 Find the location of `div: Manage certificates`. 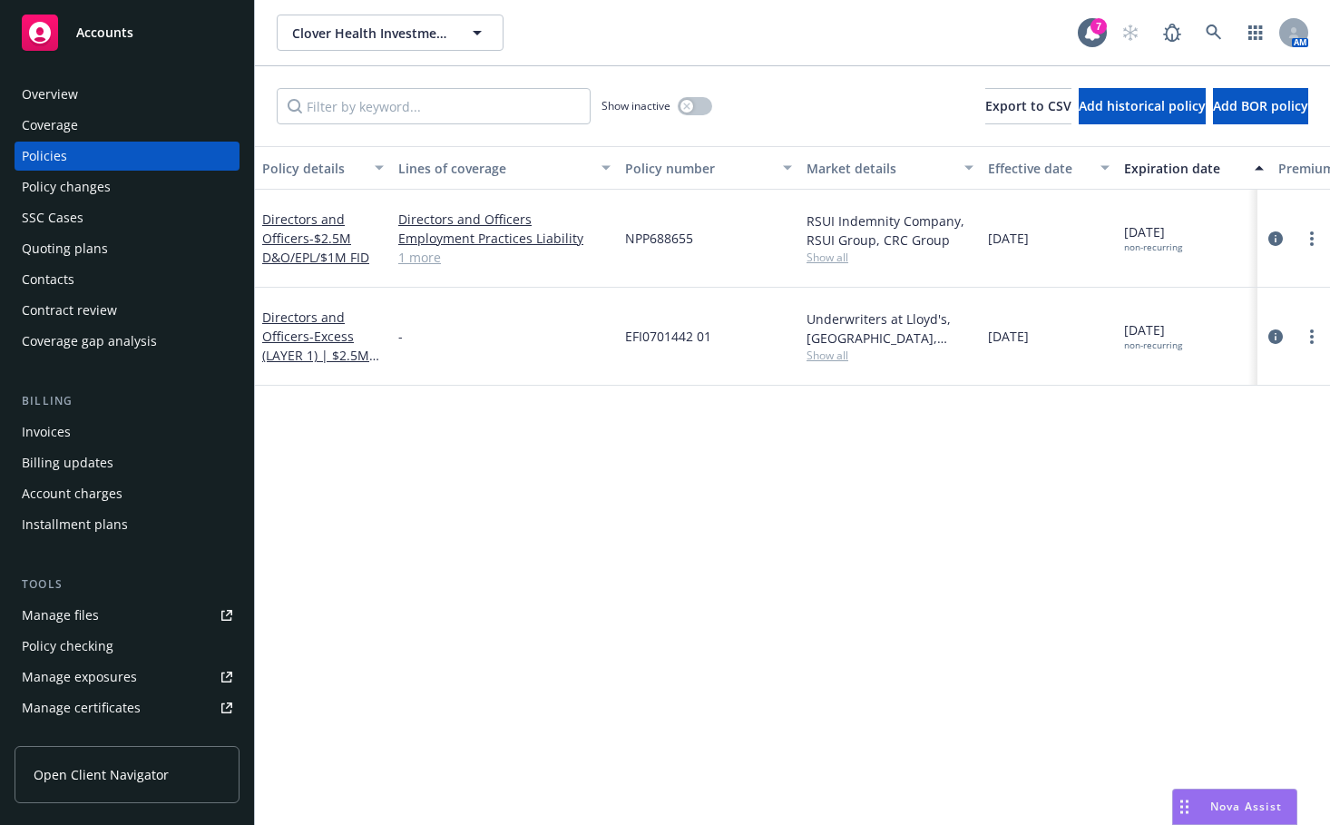

div: Manage certificates is located at coordinates (81, 708).